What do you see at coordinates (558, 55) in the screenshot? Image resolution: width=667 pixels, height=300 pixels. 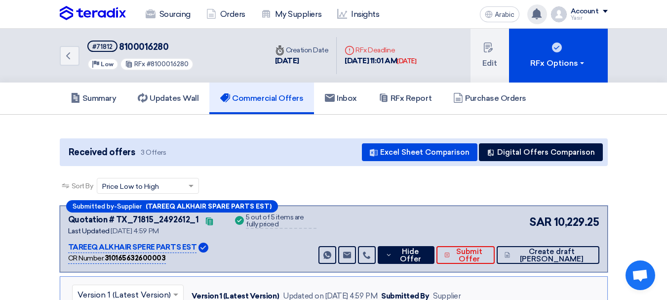 I see `button: RFx Options` at bounding box center [558, 55].